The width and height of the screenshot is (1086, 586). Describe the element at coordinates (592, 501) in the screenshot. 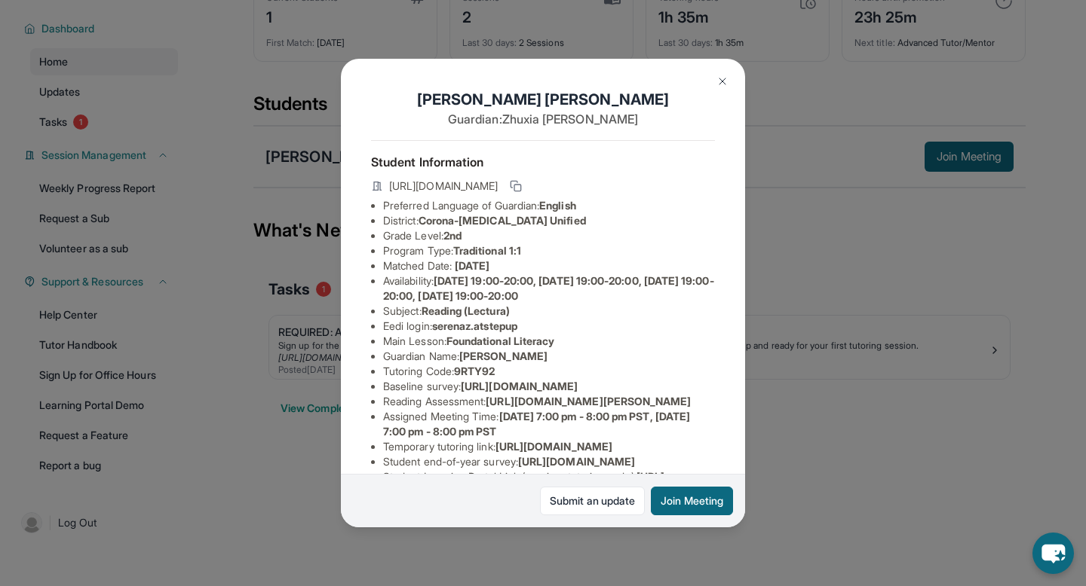

I see `a: Submit an update` at that location.